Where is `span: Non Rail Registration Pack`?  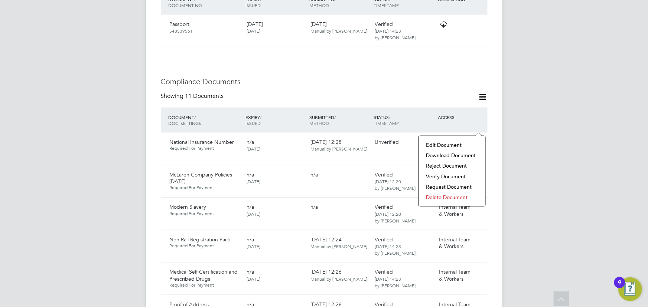
span: Non Rail Registration Pack is located at coordinates (200, 240).